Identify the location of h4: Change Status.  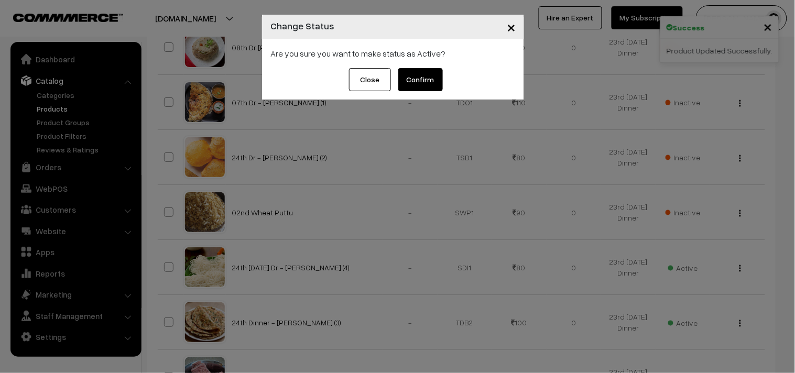
(302, 26).